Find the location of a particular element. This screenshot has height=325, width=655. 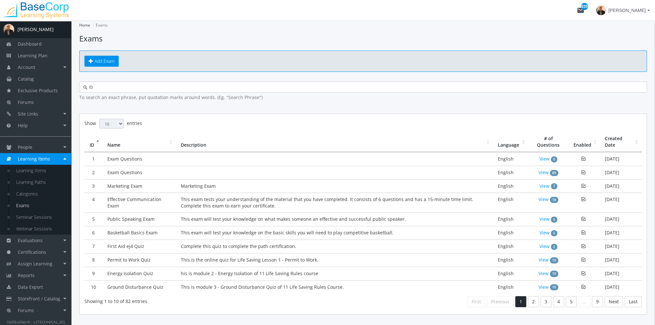

td: Effective Communication Exam is located at coordinates (139, 202).